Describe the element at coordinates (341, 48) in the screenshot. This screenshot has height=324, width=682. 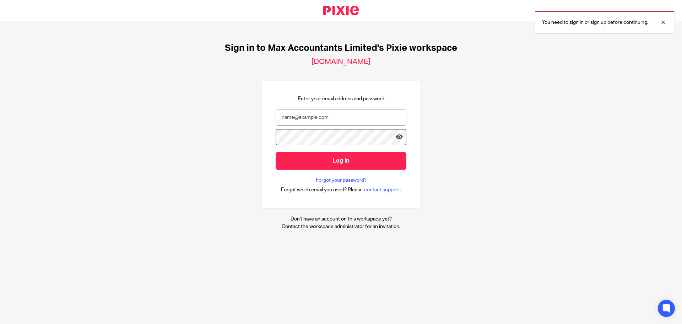
I see `h1: Sign in to Max Accountants Limited's Pixie workspace` at that location.